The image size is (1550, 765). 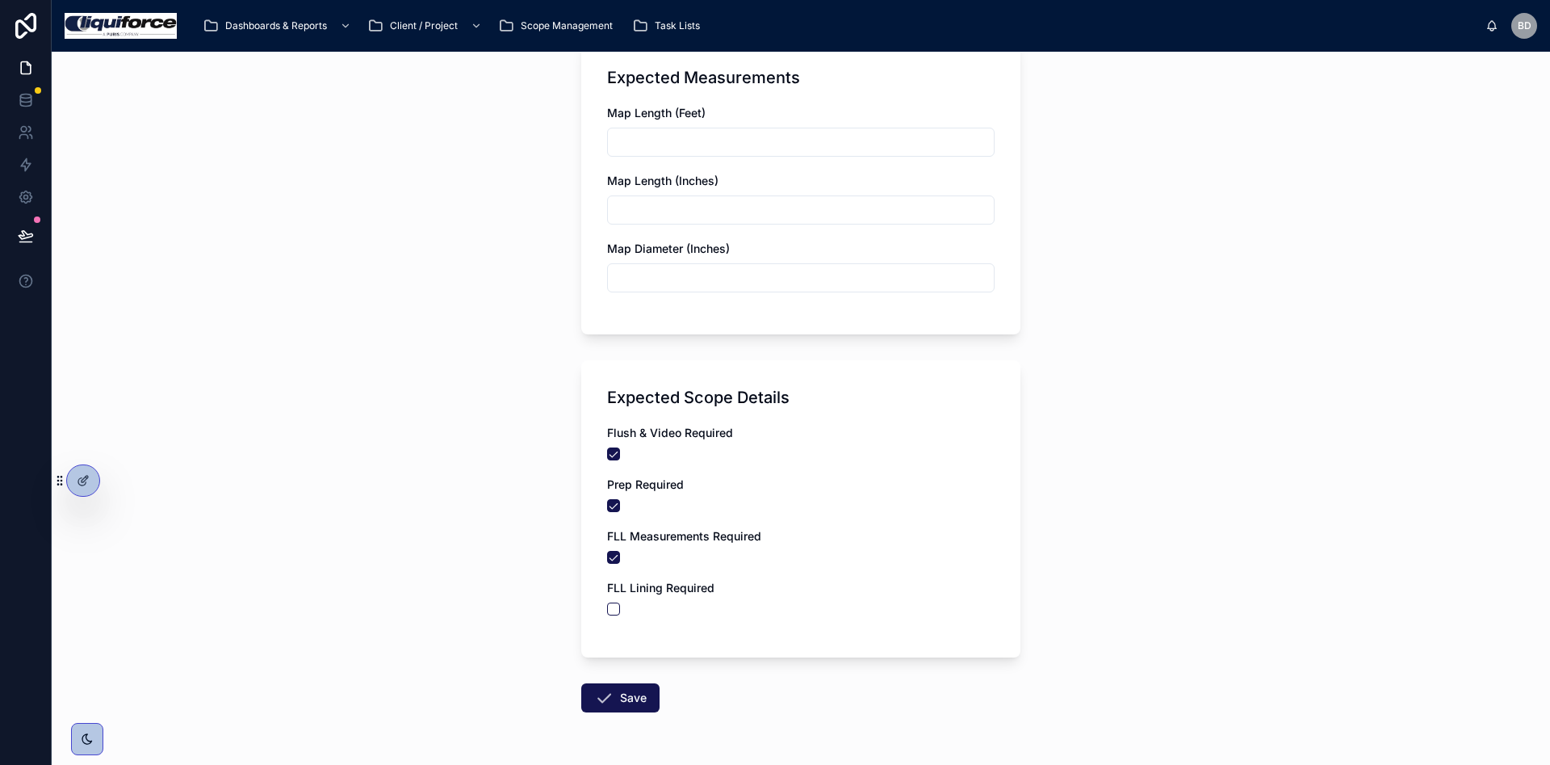 I want to click on span: FLL Lining Required, so click(x=660, y=587).